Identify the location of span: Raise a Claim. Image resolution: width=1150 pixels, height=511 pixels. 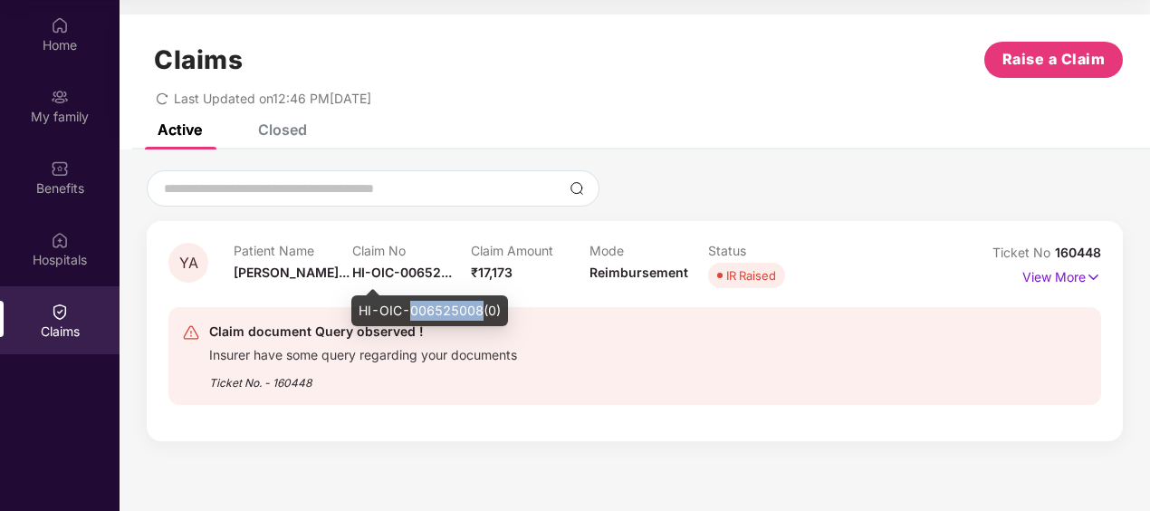
(1054, 59).